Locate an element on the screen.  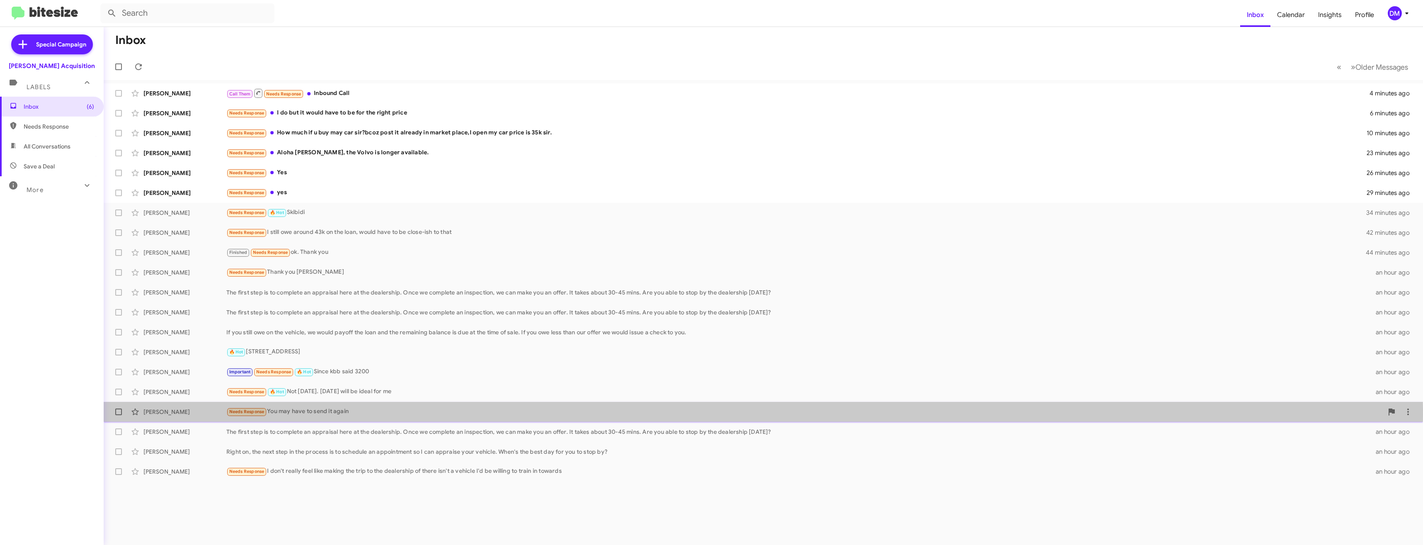
div: 6 minutes ago is located at coordinates (1393, 113).